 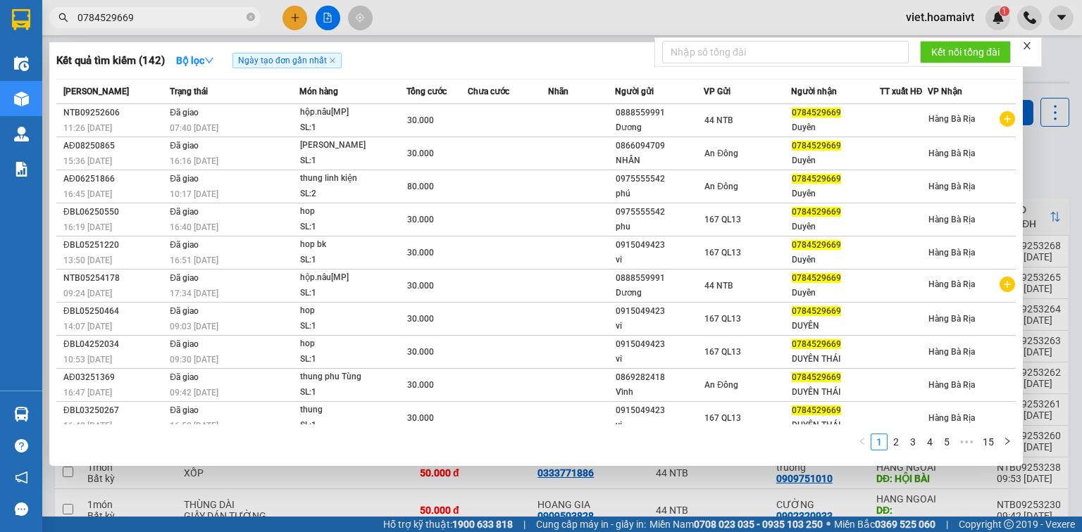 I want to click on div: SL: 2, so click(x=353, y=194).